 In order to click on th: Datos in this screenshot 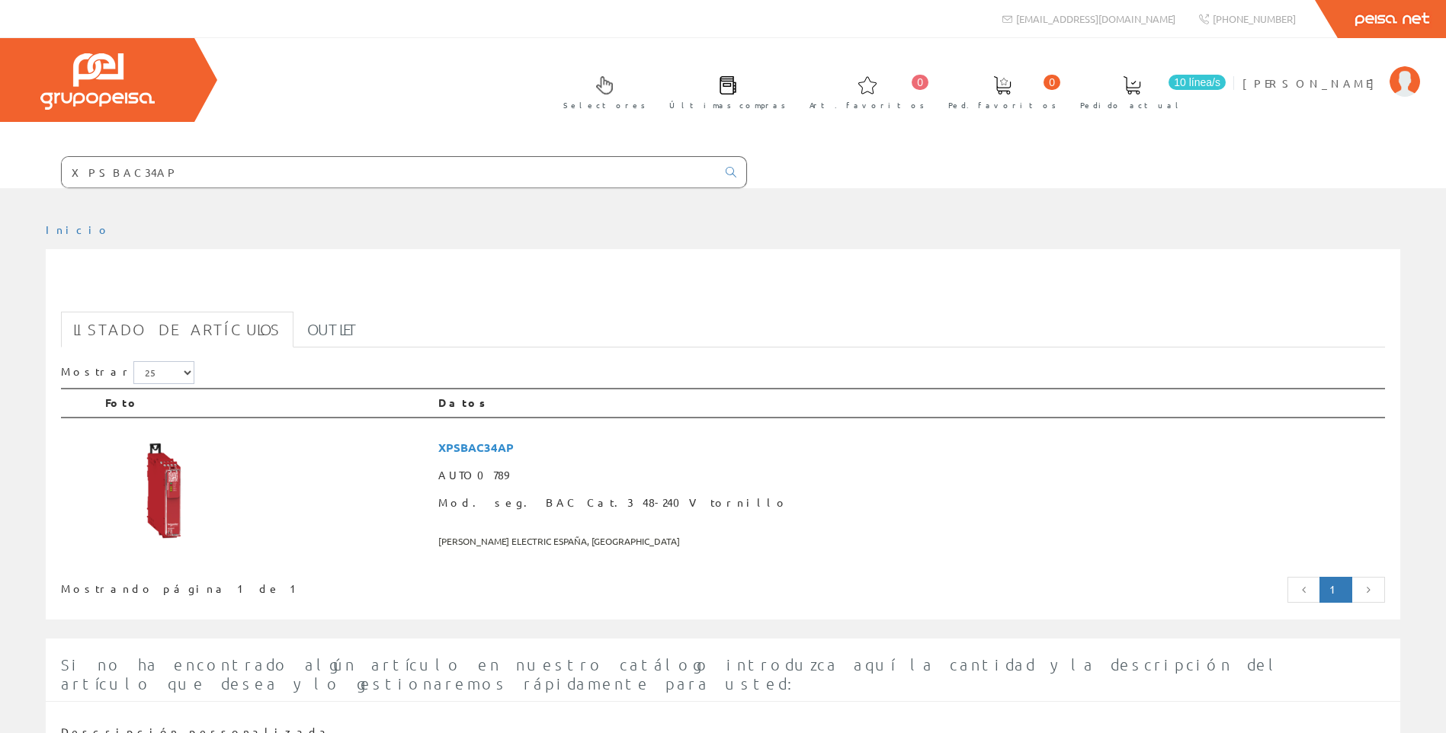, I will do `click(908, 403)`.